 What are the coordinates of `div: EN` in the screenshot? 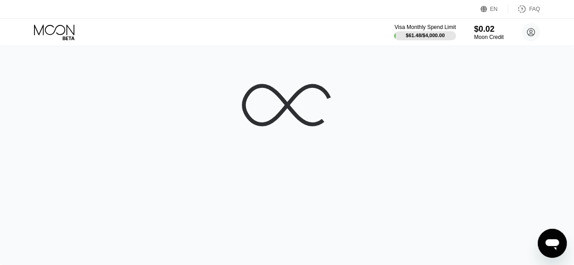 It's located at (494, 9).